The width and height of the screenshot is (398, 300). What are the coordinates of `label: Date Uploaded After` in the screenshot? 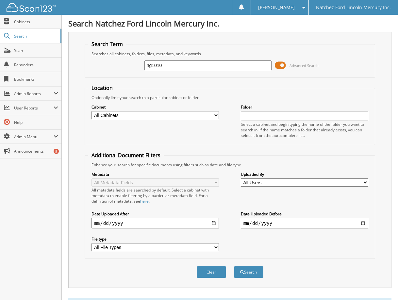 It's located at (155, 214).